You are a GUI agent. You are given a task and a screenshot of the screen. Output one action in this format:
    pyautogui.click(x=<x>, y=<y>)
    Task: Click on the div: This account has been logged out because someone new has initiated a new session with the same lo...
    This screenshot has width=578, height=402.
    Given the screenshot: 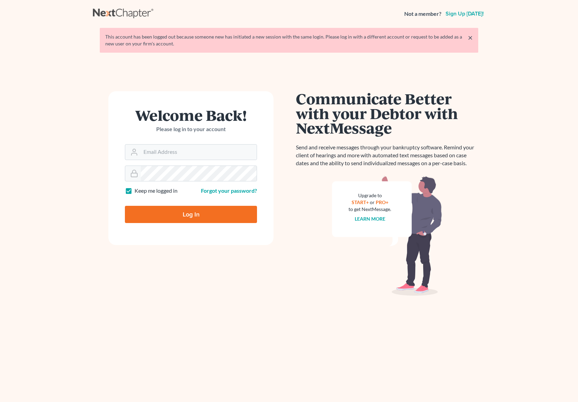 What is the action you would take?
    pyautogui.click(x=289, y=40)
    